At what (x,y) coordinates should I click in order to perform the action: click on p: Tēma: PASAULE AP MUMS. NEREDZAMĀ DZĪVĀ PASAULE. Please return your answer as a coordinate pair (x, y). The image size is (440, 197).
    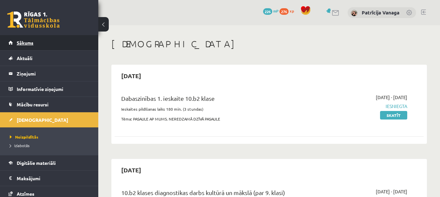
    Looking at the image, I should click on (215, 119).